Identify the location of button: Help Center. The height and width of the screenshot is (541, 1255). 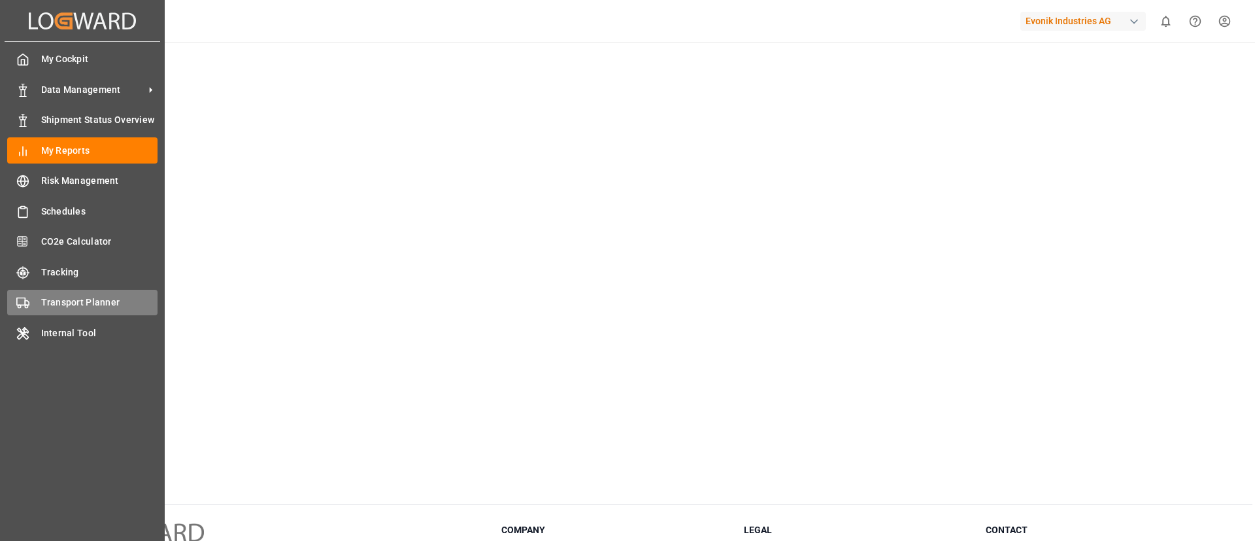
(1195, 21).